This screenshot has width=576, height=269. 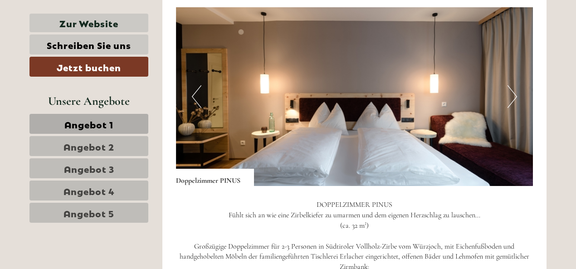 I want to click on a: Schreiben Sie uns, so click(x=89, y=44).